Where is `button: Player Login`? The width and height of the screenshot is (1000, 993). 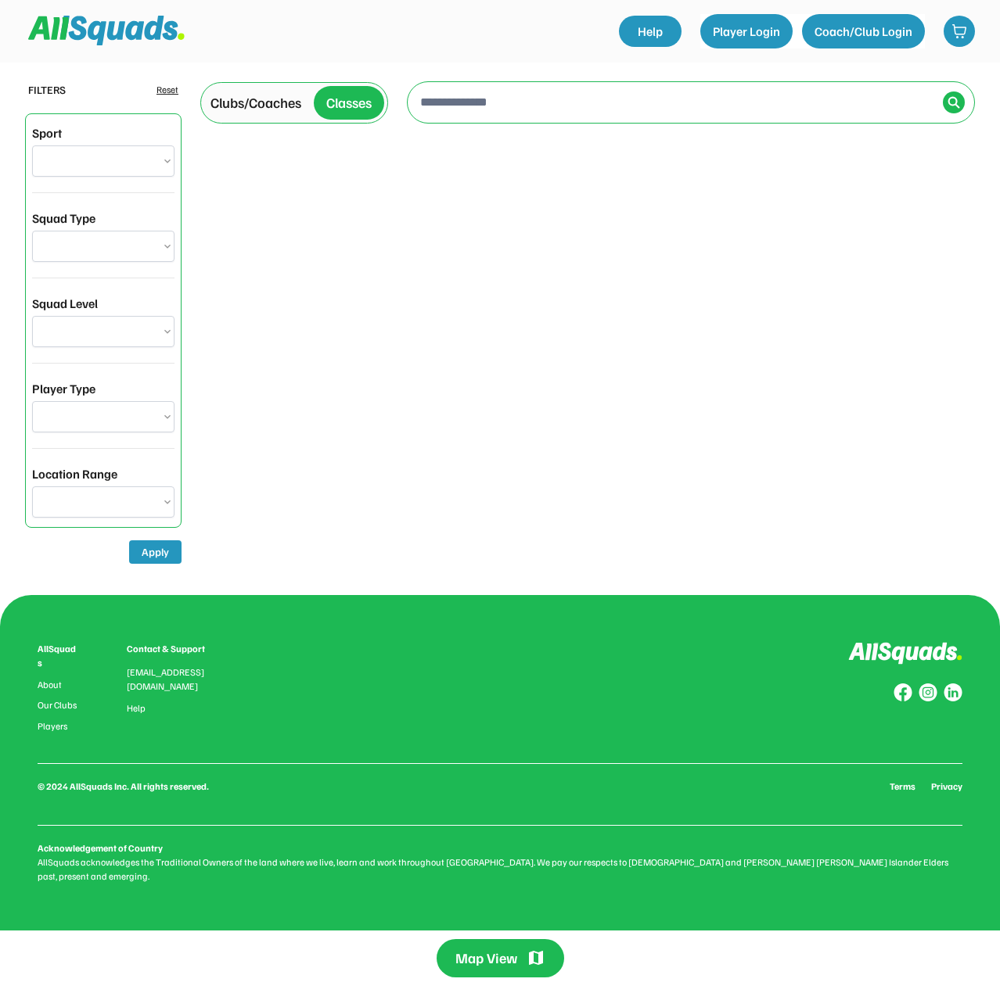
button: Player Login is located at coordinates (746, 31).